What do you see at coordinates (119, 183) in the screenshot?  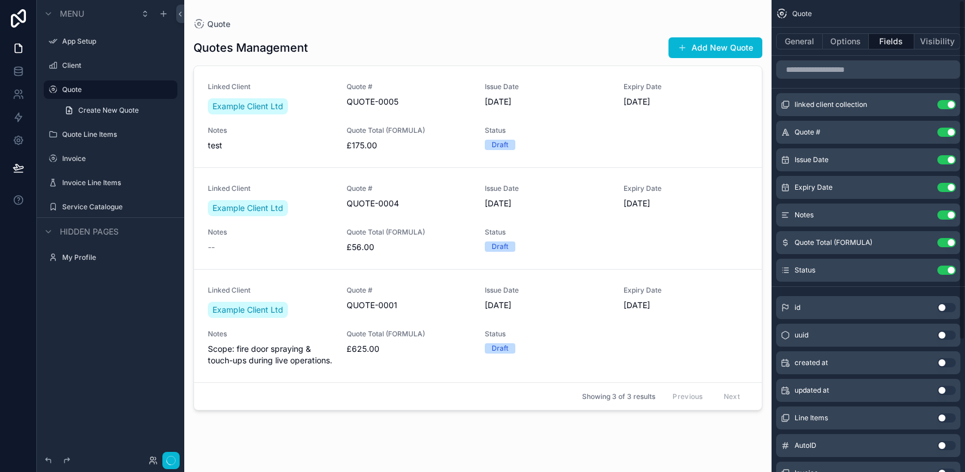 I see `label: Invoice Line Items` at bounding box center [119, 183].